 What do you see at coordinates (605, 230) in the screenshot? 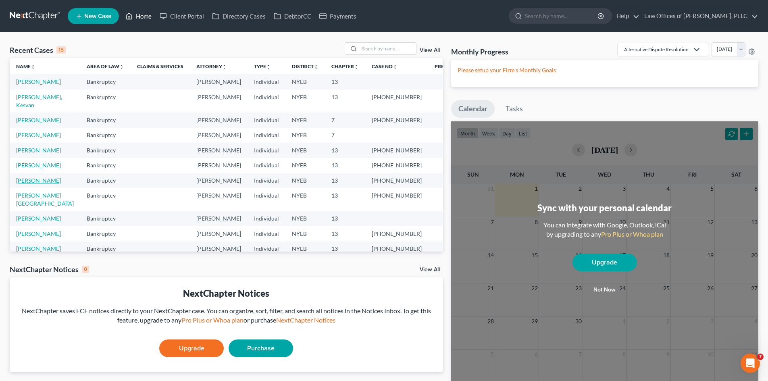
I see `div: You can integrate with Google, Outlook, iCal by upgrading to any` at bounding box center [605, 230].